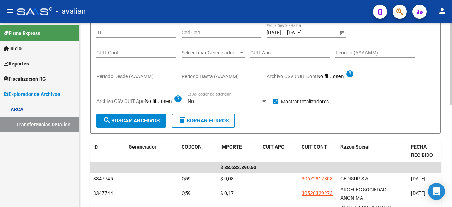 This screenshot has height=207, width=452. What do you see at coordinates (107, 120) in the screenshot?
I see `mat-icon: search` at bounding box center [107, 120].